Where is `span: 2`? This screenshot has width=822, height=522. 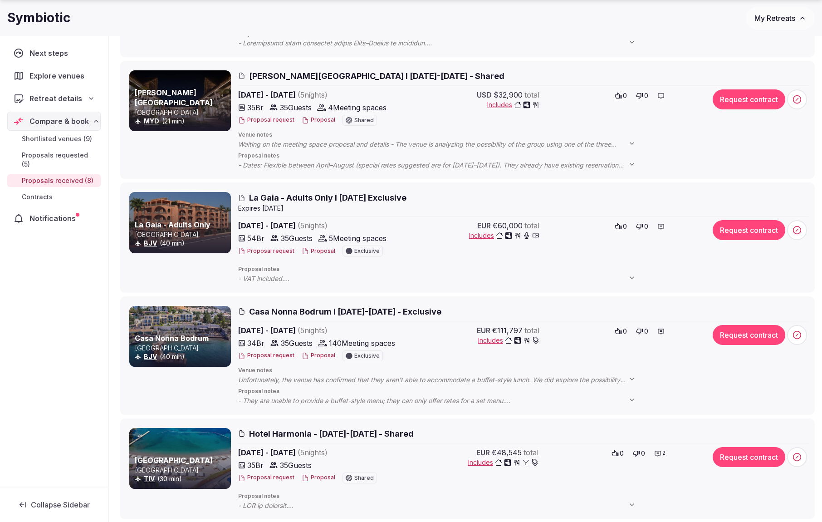 span: 2 is located at coordinates (664, 453).